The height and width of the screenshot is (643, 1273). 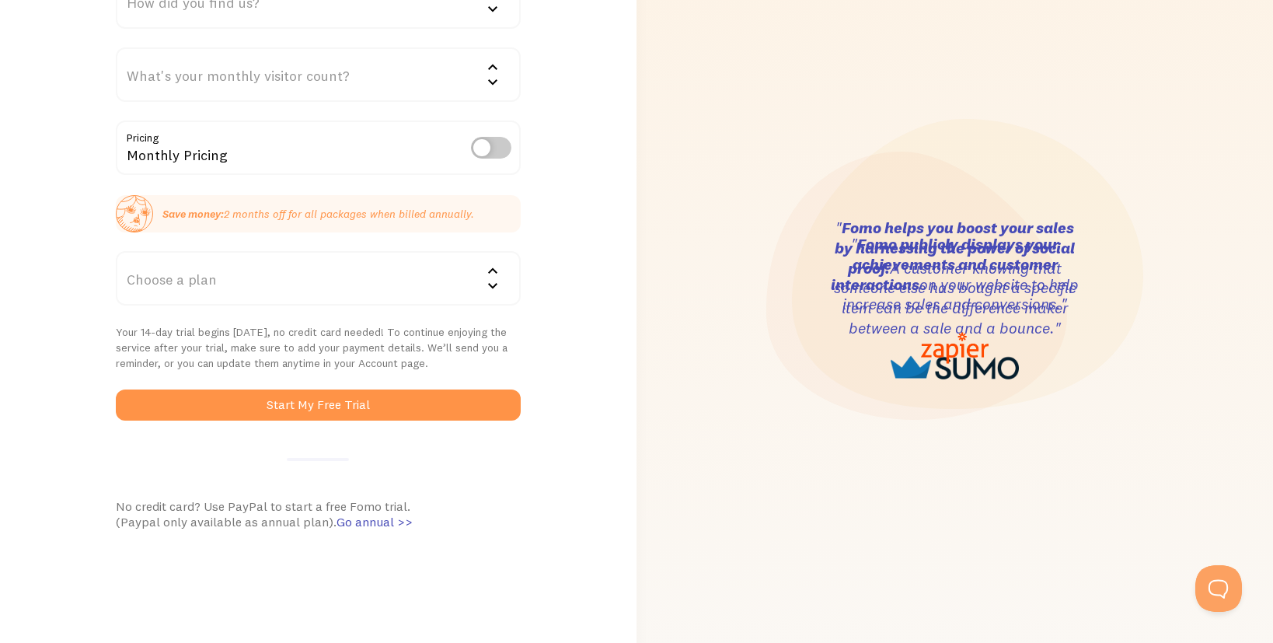 I want to click on div: Monthly Pricing, so click(x=319, y=148).